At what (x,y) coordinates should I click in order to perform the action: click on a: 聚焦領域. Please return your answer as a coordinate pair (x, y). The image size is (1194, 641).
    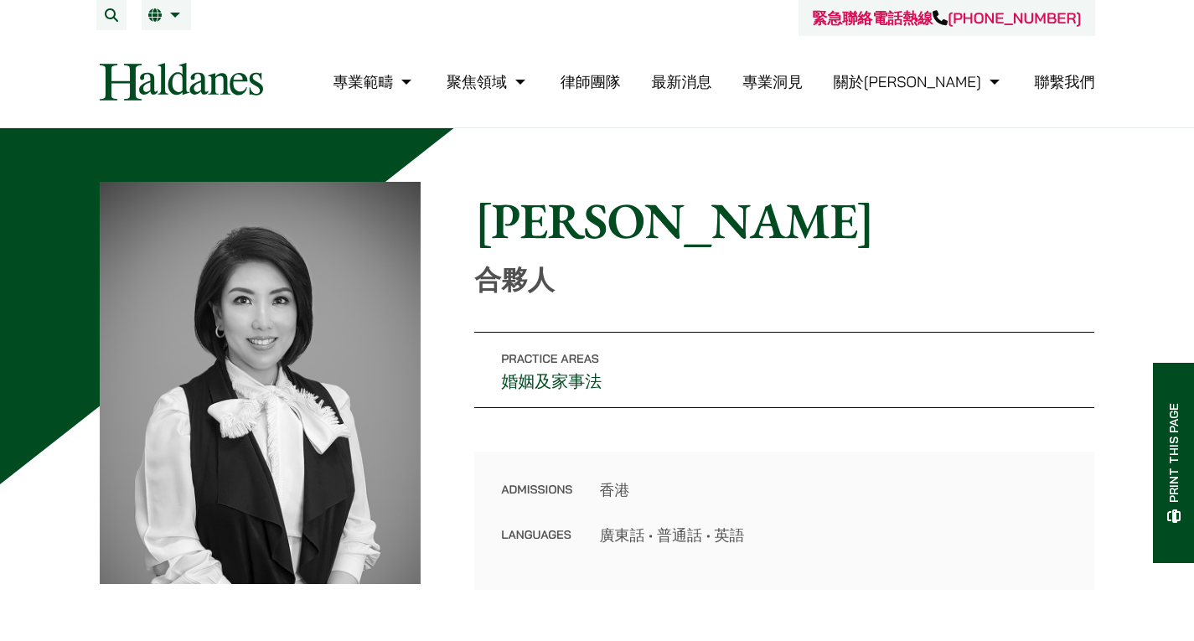
    Looking at the image, I should click on (488, 81).